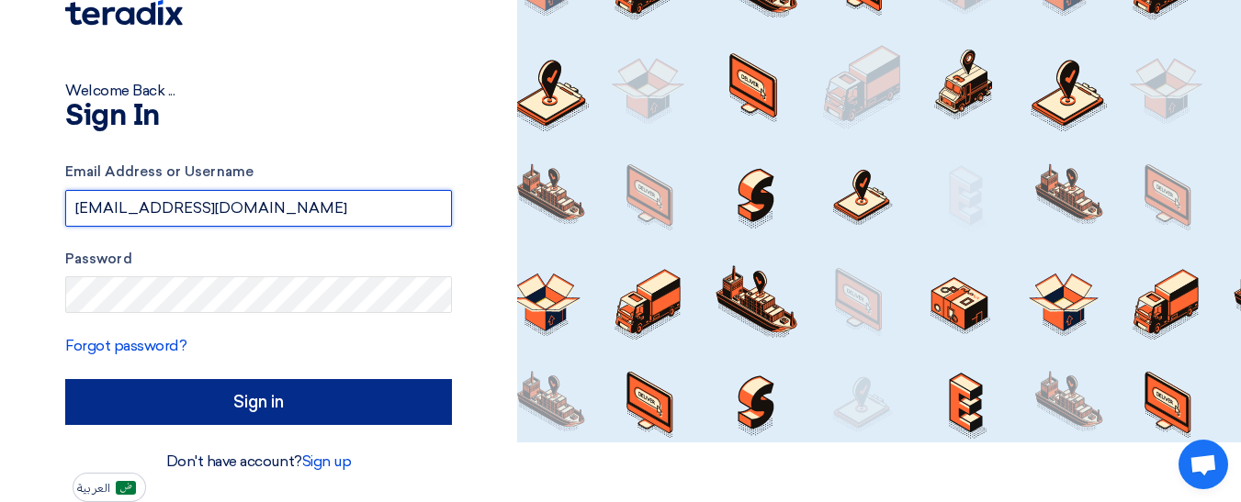  Describe the element at coordinates (126, 488) in the screenshot. I see `img: ar-AR.png` at that location.